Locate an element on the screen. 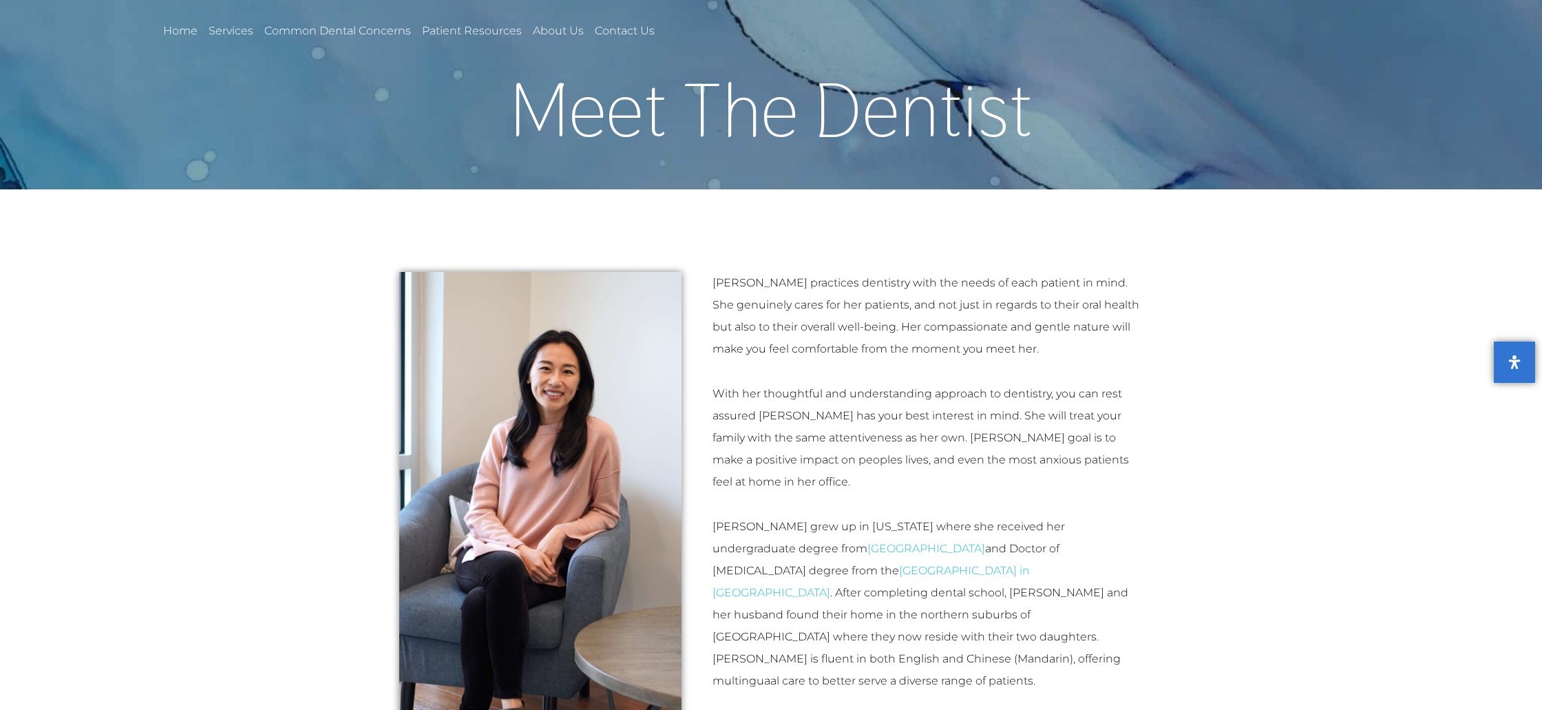 The width and height of the screenshot is (1542, 710). button: Open Accessibility Panel is located at coordinates (1514, 362).